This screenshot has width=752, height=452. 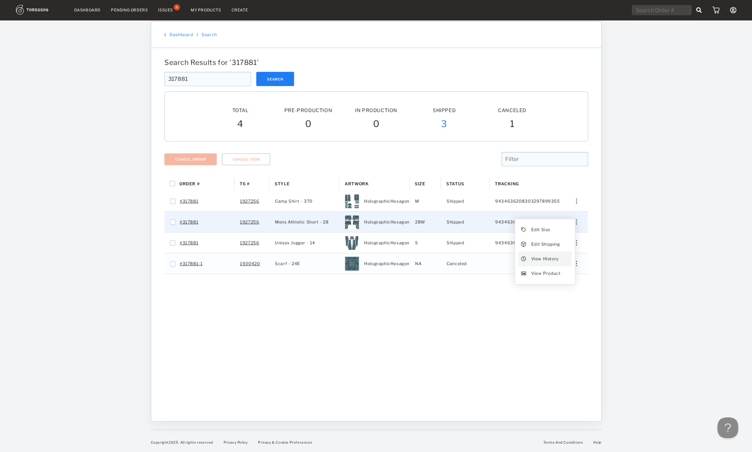 I want to click on img: icon_edititem.c998d06a.svg, so click(x=523, y=230).